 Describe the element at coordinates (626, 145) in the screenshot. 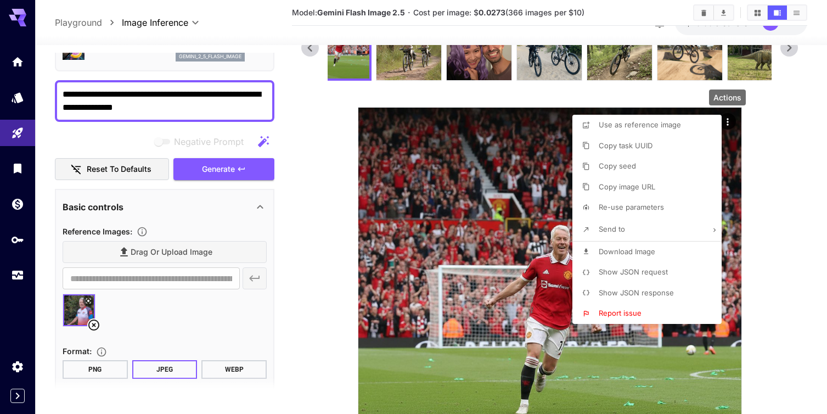

I see `span: Copy task UUID` at that location.